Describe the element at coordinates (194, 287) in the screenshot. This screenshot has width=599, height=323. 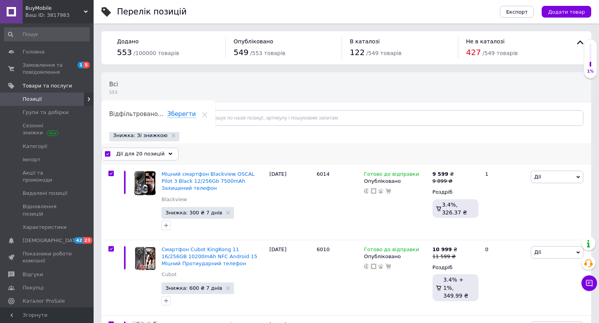
I see `span: Знижка: 600 ₴ 7 днів` at that location.